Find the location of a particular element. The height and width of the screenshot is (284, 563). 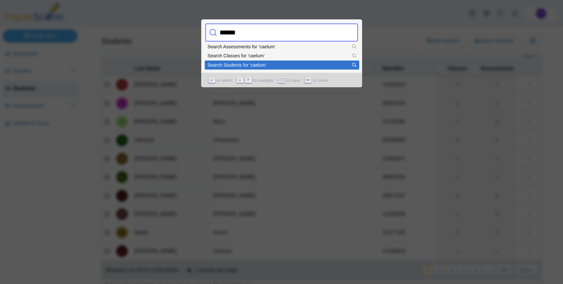

svg: Arrow down is located at coordinates (240, 80).